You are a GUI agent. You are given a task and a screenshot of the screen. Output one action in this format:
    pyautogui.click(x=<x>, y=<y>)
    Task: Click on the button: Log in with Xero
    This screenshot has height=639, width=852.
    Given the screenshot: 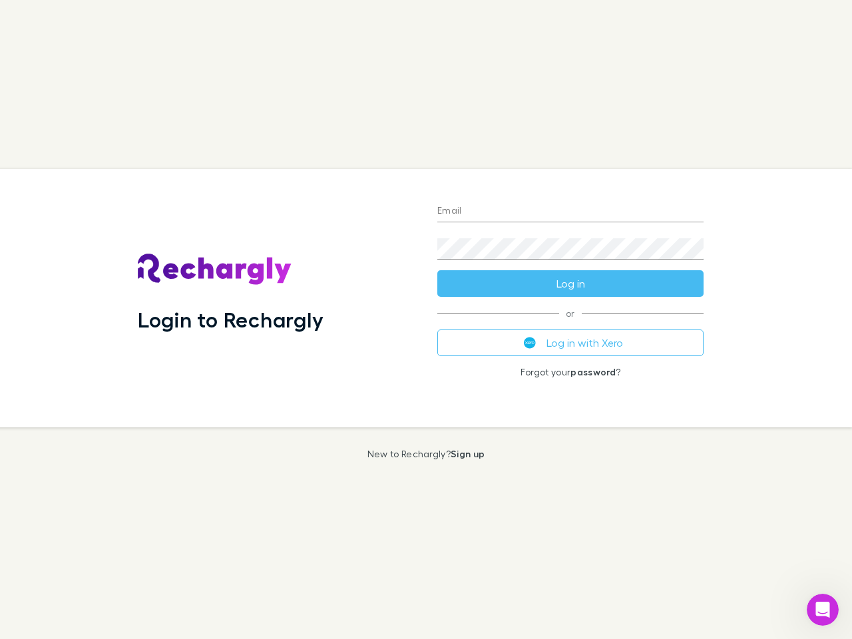 What is the action you would take?
    pyautogui.click(x=571, y=343)
    